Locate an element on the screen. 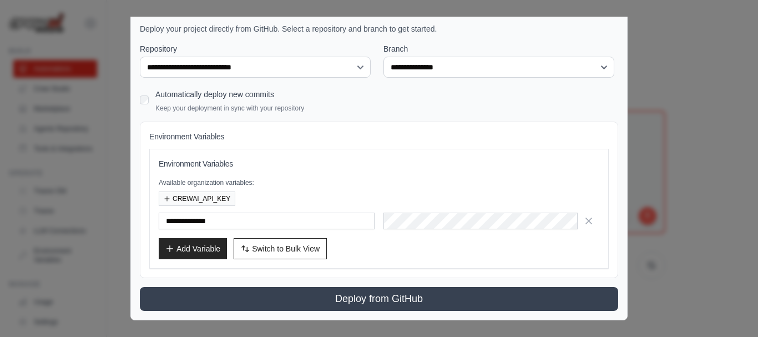  label: Automatically deploy new commits is located at coordinates (215, 94).